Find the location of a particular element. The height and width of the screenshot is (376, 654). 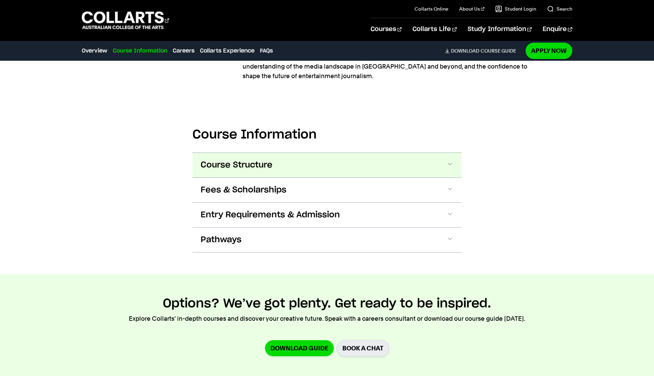

button: Fees & Scholarships is located at coordinates (327, 190).